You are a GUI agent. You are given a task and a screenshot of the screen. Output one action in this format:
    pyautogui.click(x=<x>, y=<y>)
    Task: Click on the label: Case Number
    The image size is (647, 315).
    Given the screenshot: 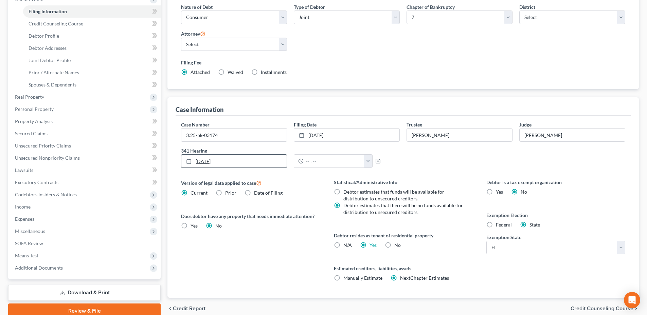 What is the action you would take?
    pyautogui.click(x=195, y=125)
    